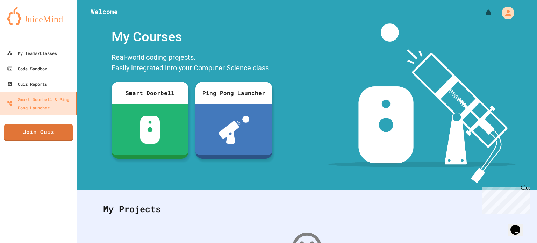  What do you see at coordinates (192, 63) in the screenshot?
I see `div: Real-world coding projects. Easily integrated into your Computer Science class.` at bounding box center [192, 63].